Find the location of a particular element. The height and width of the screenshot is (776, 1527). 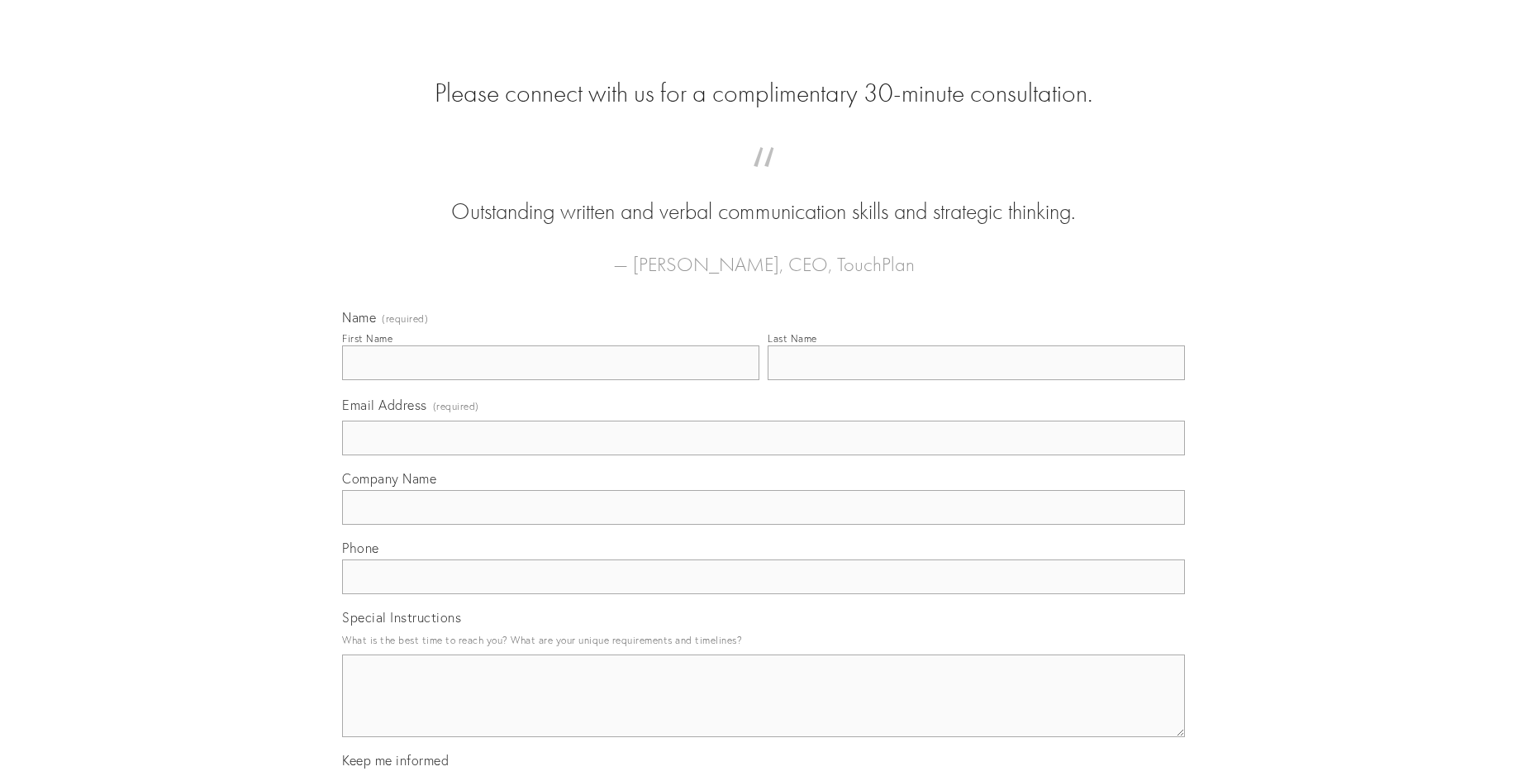

div: First Name is located at coordinates (367, 338).